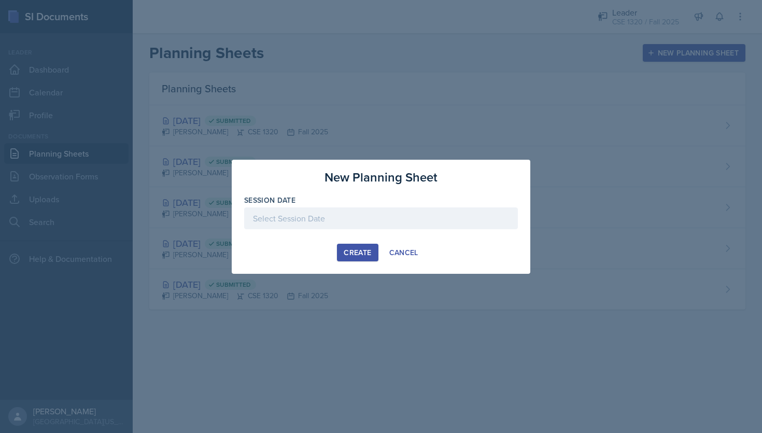 This screenshot has height=433, width=762. Describe the element at coordinates (381, 177) in the screenshot. I see `h3: New Planning Sheet` at that location.